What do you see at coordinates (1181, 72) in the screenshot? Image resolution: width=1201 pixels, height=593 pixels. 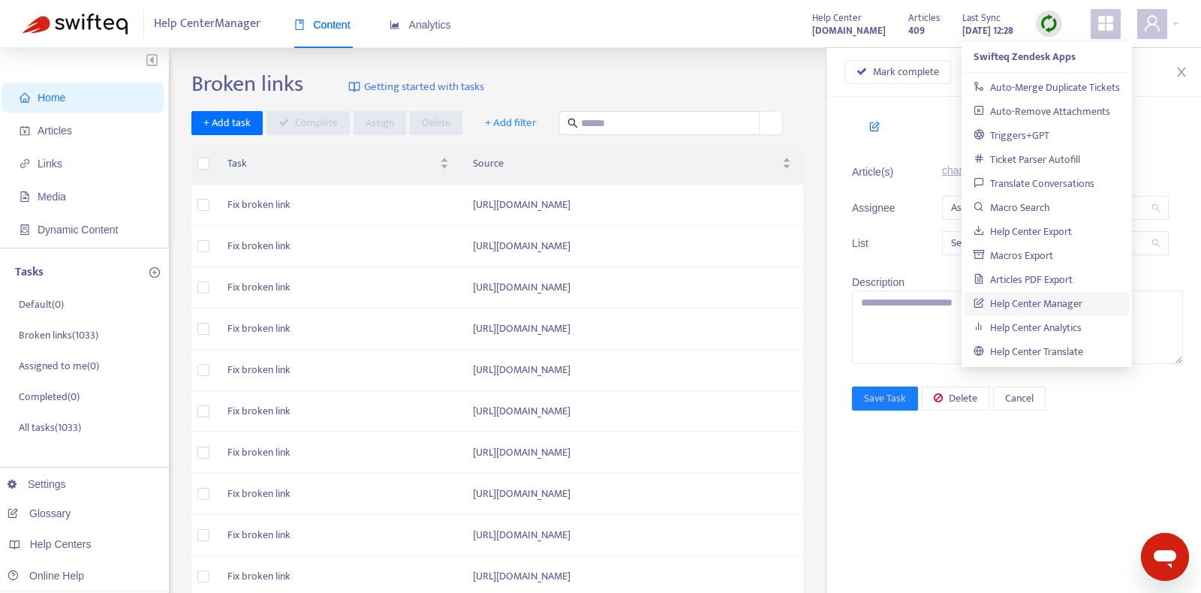 I see `button: Close` at bounding box center [1181, 72].